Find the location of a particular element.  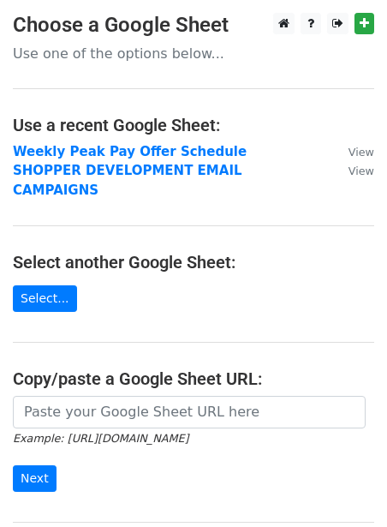

a: SHOPPER DEVELOPMENT EMAIL CAMPAIGNS is located at coordinates (128, 180).